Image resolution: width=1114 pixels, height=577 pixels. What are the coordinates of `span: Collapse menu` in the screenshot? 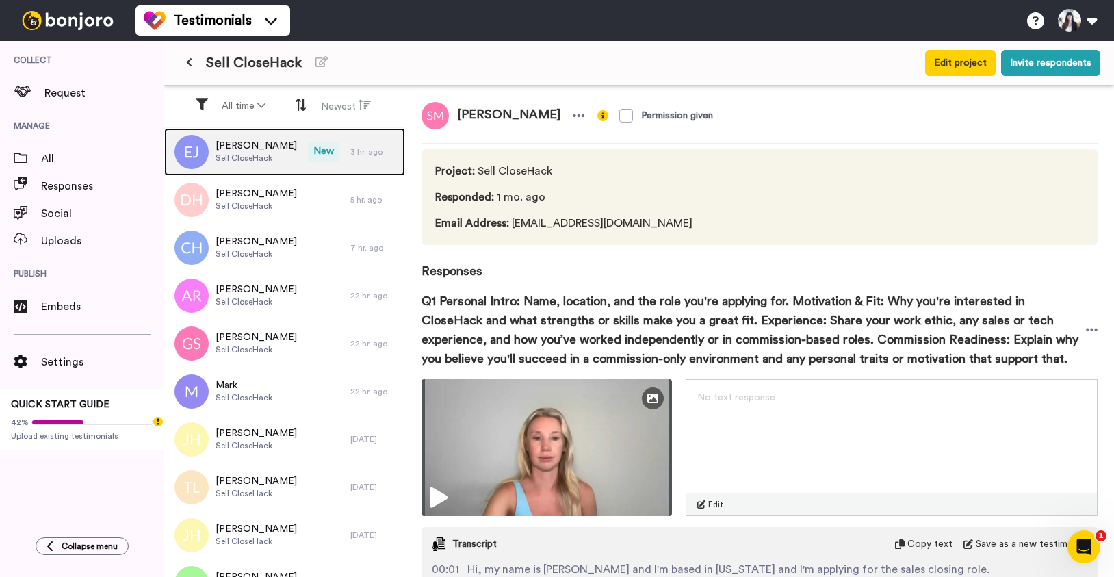 It's located at (90, 546).